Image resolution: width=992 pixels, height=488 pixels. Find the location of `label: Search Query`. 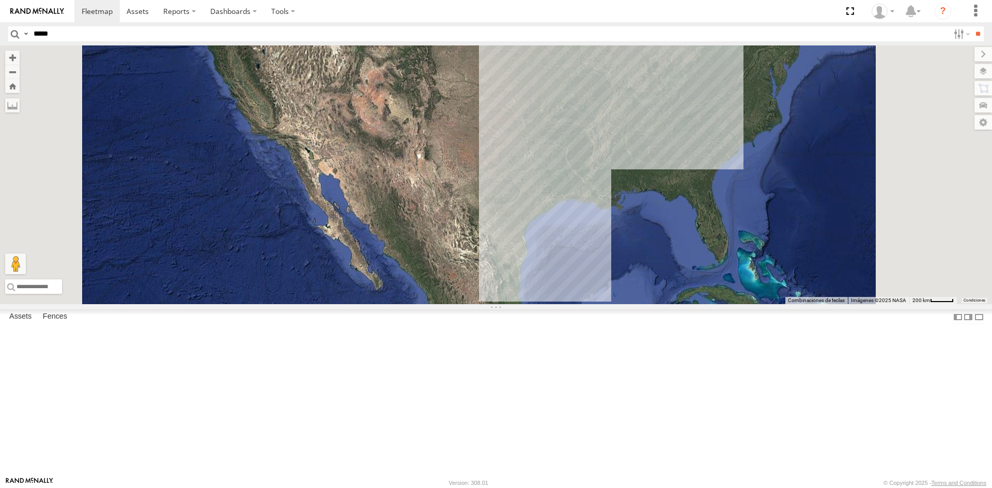

label: Search Query is located at coordinates (26, 34).